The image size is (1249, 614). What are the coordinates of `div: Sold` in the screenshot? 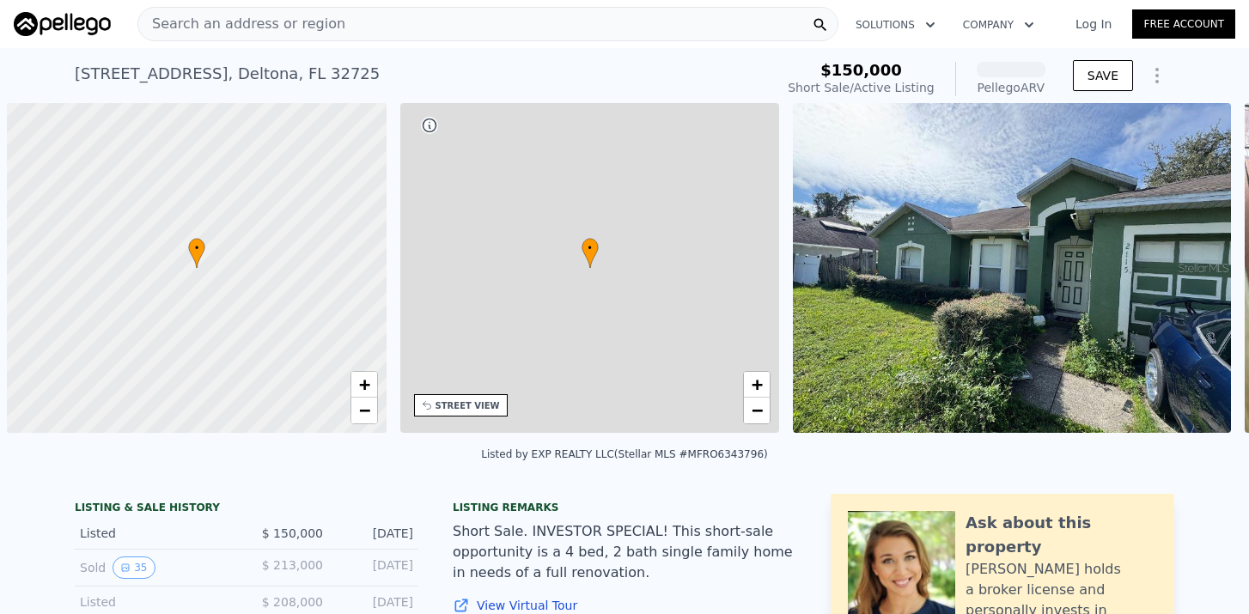 It's located at (156, 568).